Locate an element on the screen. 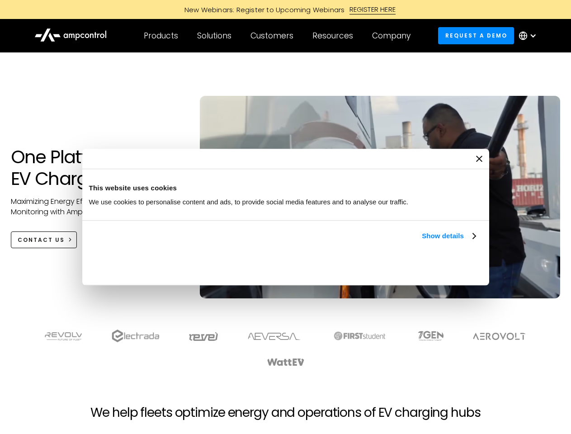  div: Company is located at coordinates (391, 36).